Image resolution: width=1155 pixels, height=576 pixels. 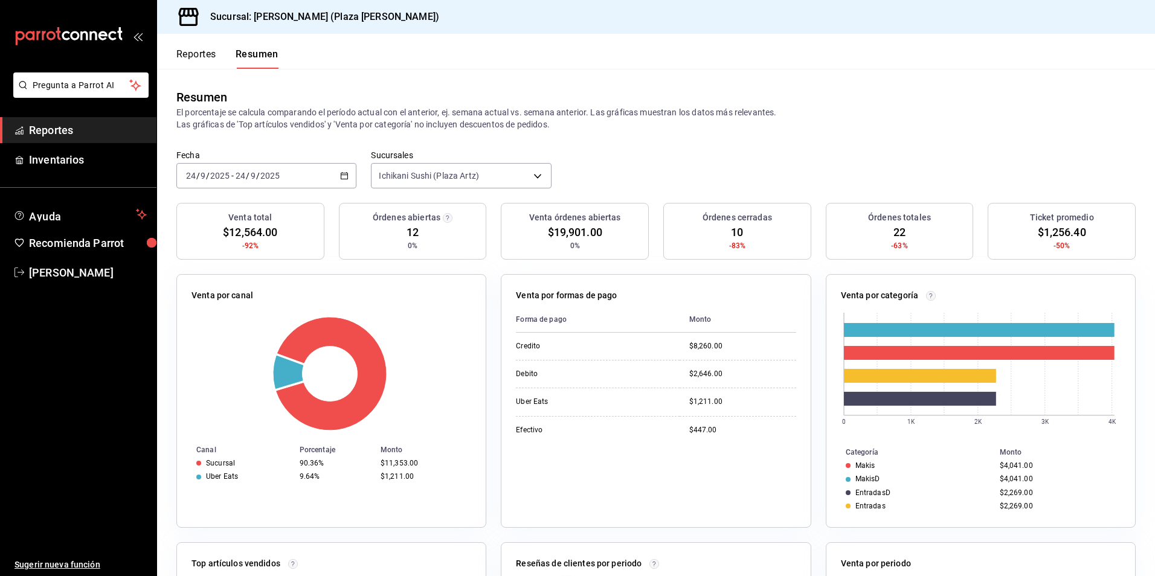 I want to click on span: -83%, so click(x=737, y=246).